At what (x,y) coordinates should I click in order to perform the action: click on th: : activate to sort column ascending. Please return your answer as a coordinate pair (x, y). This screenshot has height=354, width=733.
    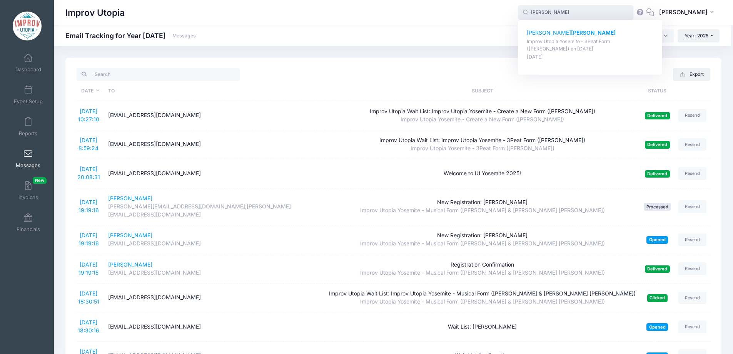
    Looking at the image, I should click on (693, 91).